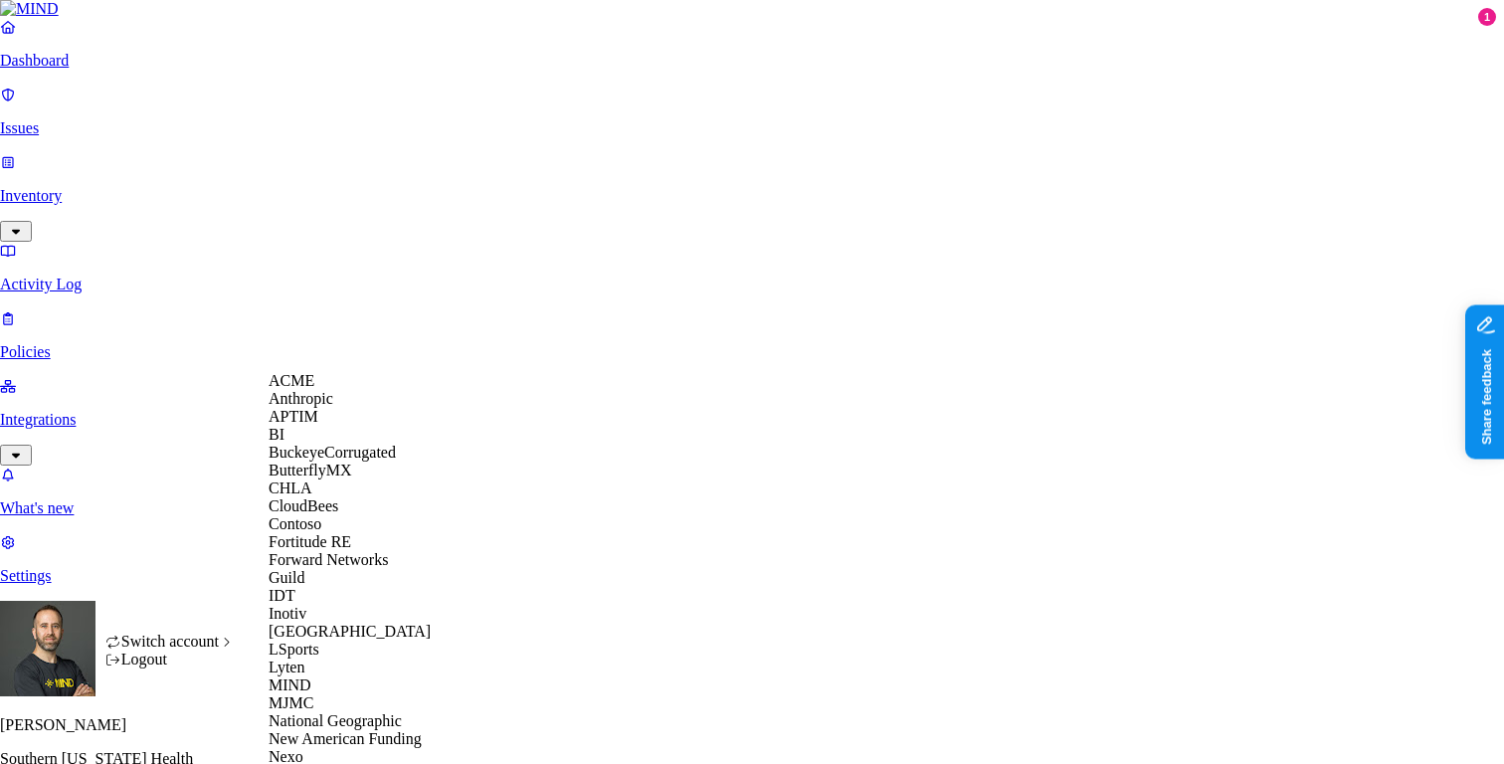 The image size is (1504, 764). I want to click on span: New American Funding, so click(345, 738).